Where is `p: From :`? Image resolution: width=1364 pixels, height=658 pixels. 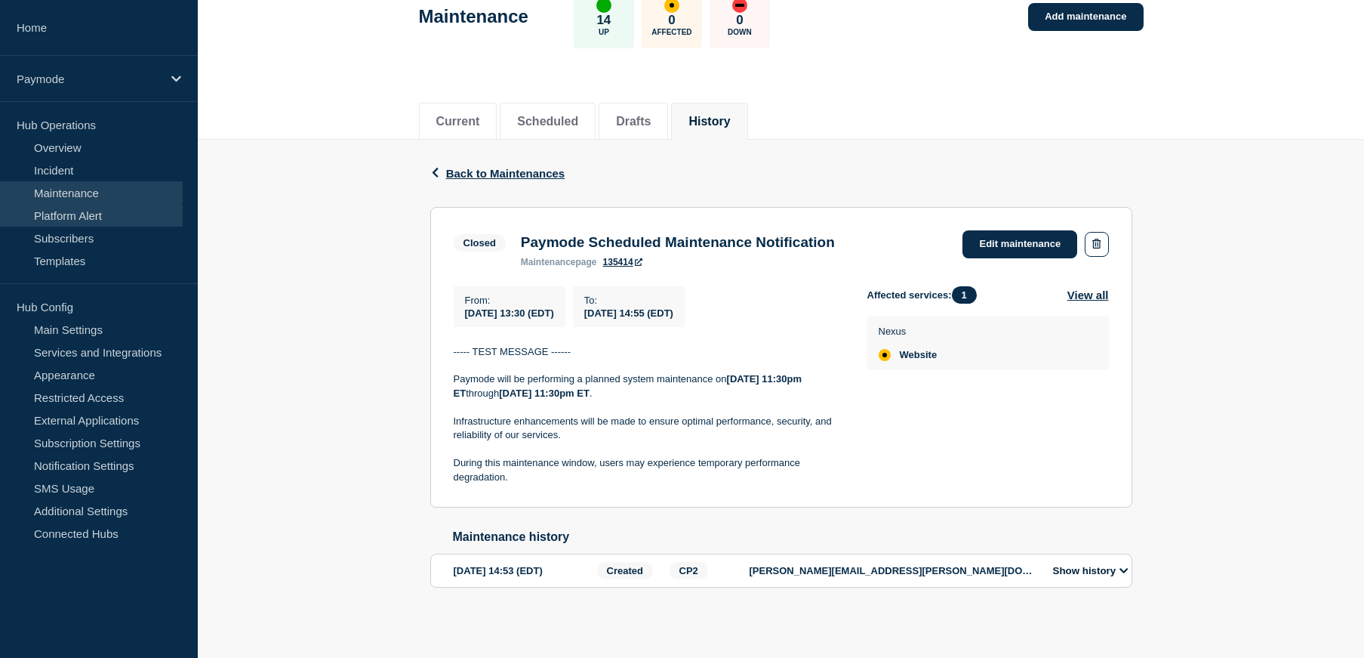
p: From : is located at coordinates (510, 300).